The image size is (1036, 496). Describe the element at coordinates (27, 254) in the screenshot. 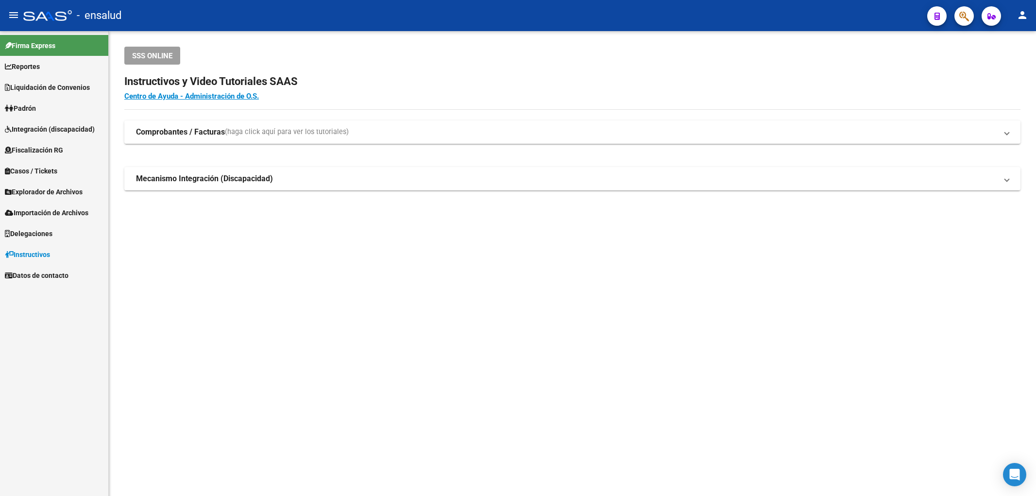

I see `span: Instructivos` at that location.